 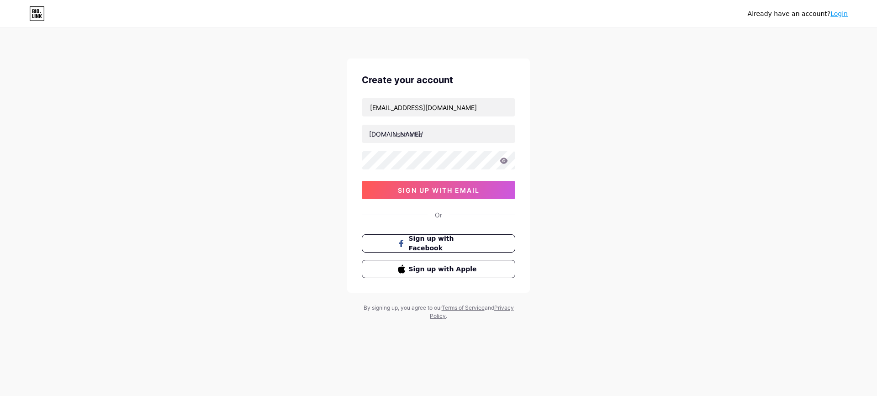 What do you see at coordinates (798, 14) in the screenshot?
I see `div: Already have an account?` at bounding box center [798, 14].